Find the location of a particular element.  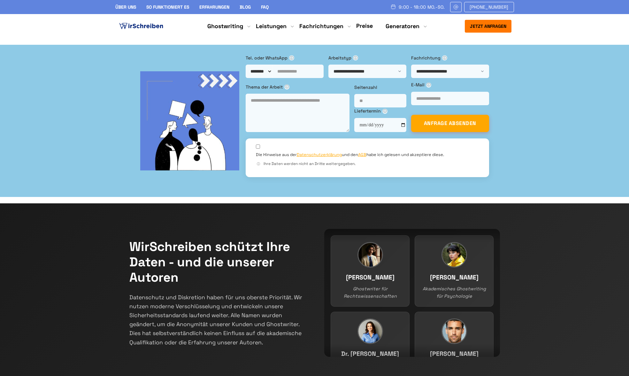

a: AGB is located at coordinates (362, 154).